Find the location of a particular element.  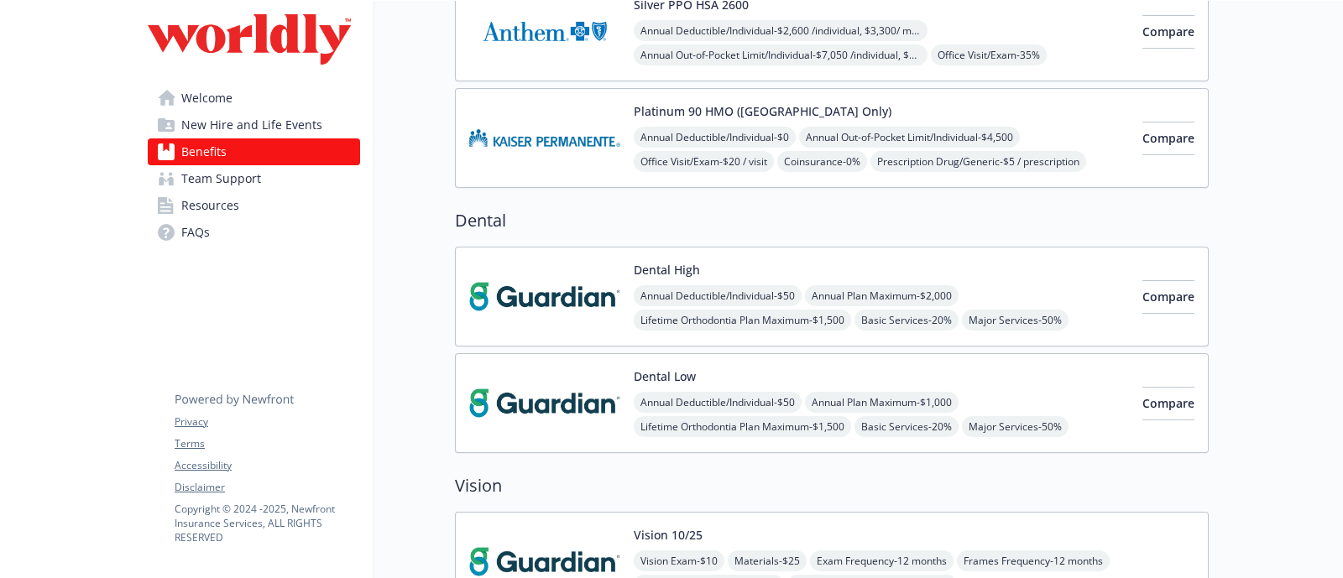

span: Annual Plan Maximum - $1,000 is located at coordinates (882, 402).